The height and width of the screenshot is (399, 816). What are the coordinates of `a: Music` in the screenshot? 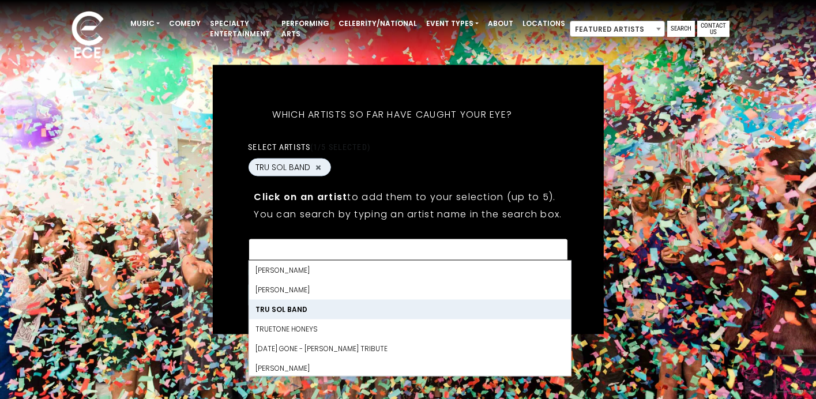 It's located at (145, 24).